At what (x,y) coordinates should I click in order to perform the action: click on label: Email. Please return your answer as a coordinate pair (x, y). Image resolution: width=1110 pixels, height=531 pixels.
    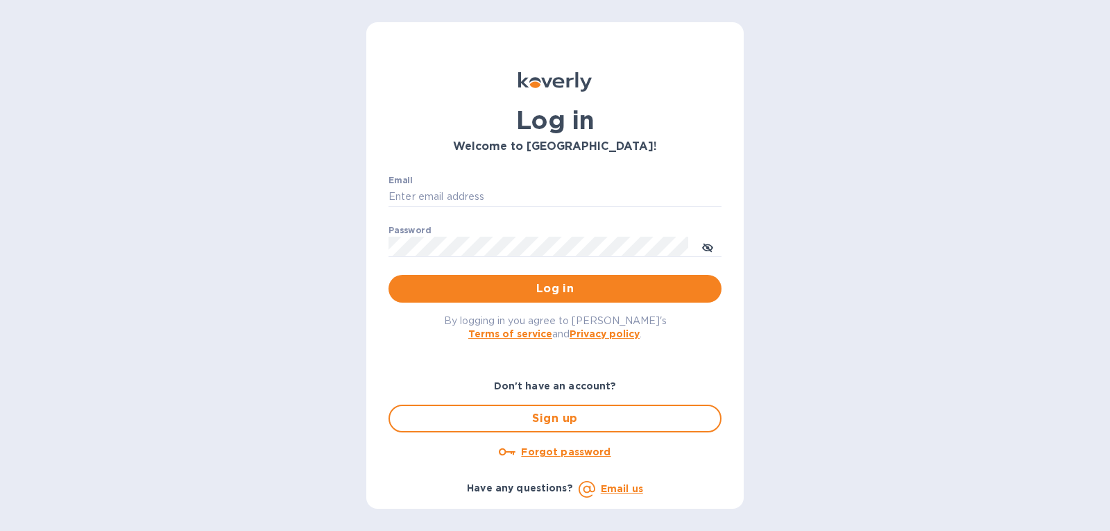
    Looking at the image, I should click on (400, 180).